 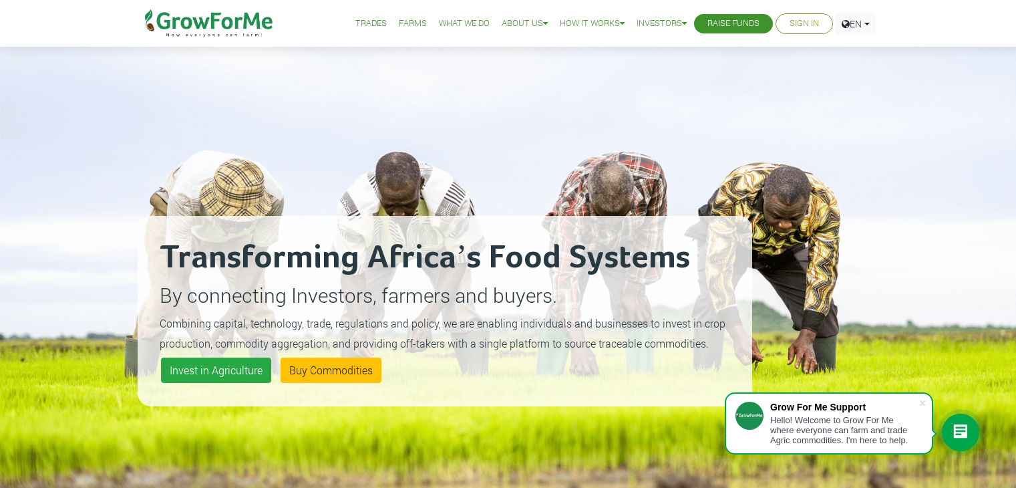 I want to click on a: About Us, so click(x=524, y=23).